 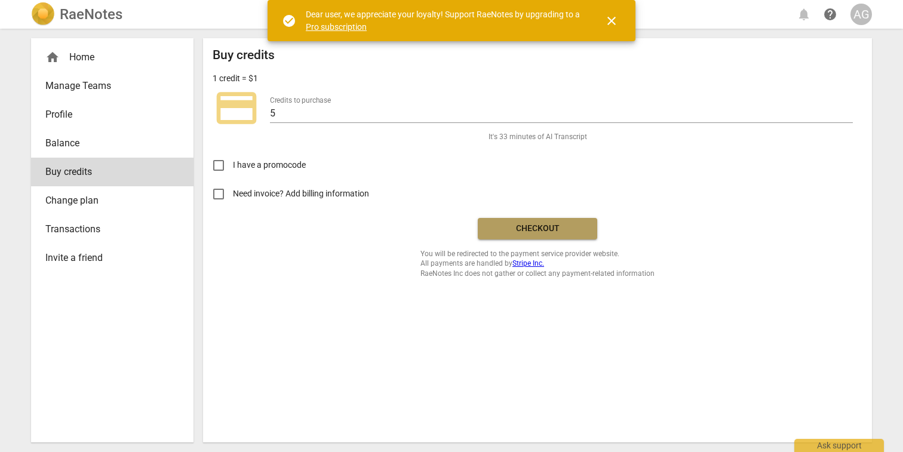 I want to click on div: Ask support, so click(x=839, y=445).